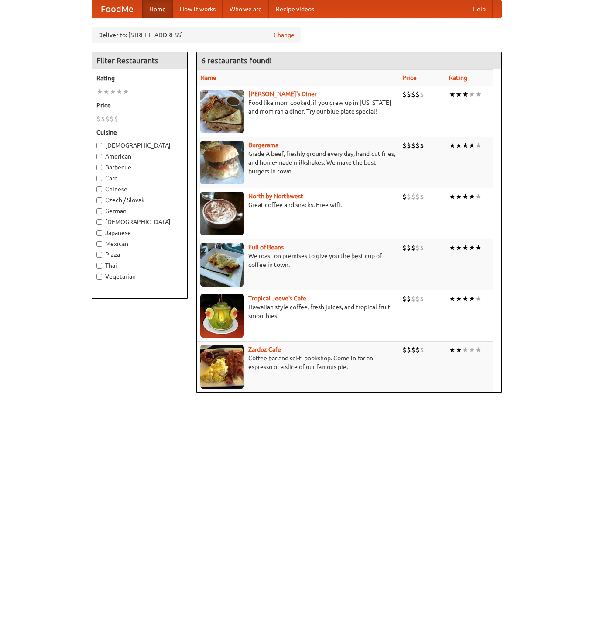 The image size is (593, 618). I want to click on label: Chinese, so click(140, 189).